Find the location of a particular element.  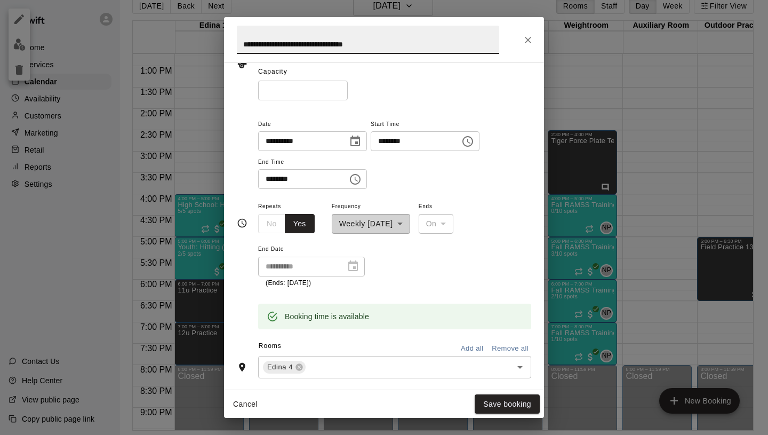

span: Repeats is located at coordinates (291, 207).